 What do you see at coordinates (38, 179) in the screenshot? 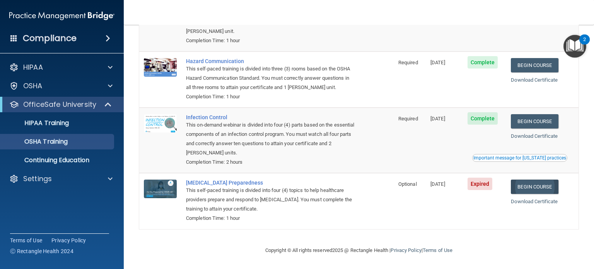
I see `p: Settings` at bounding box center [38, 179].